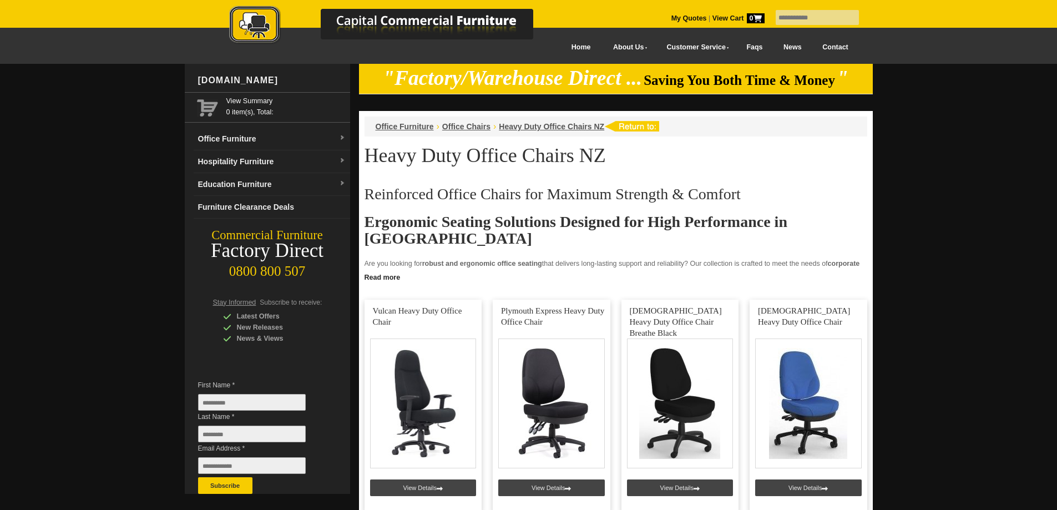 This screenshot has height=510, width=1057. I want to click on span: Stay Informed, so click(235, 302).